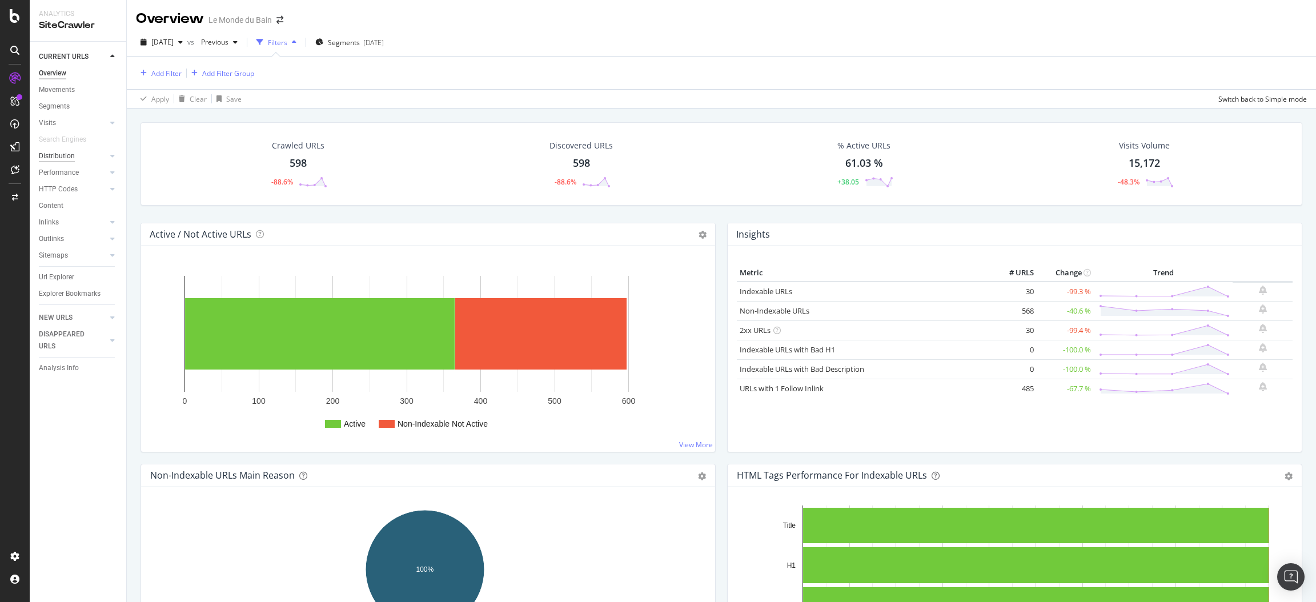 Image resolution: width=1316 pixels, height=602 pixels. I want to click on text: Non-Indexable Not Active, so click(443, 424).